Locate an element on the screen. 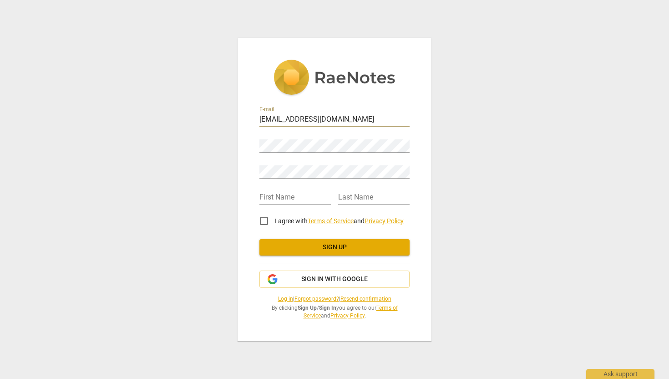  button: Sign in with Google is located at coordinates (335, 279).